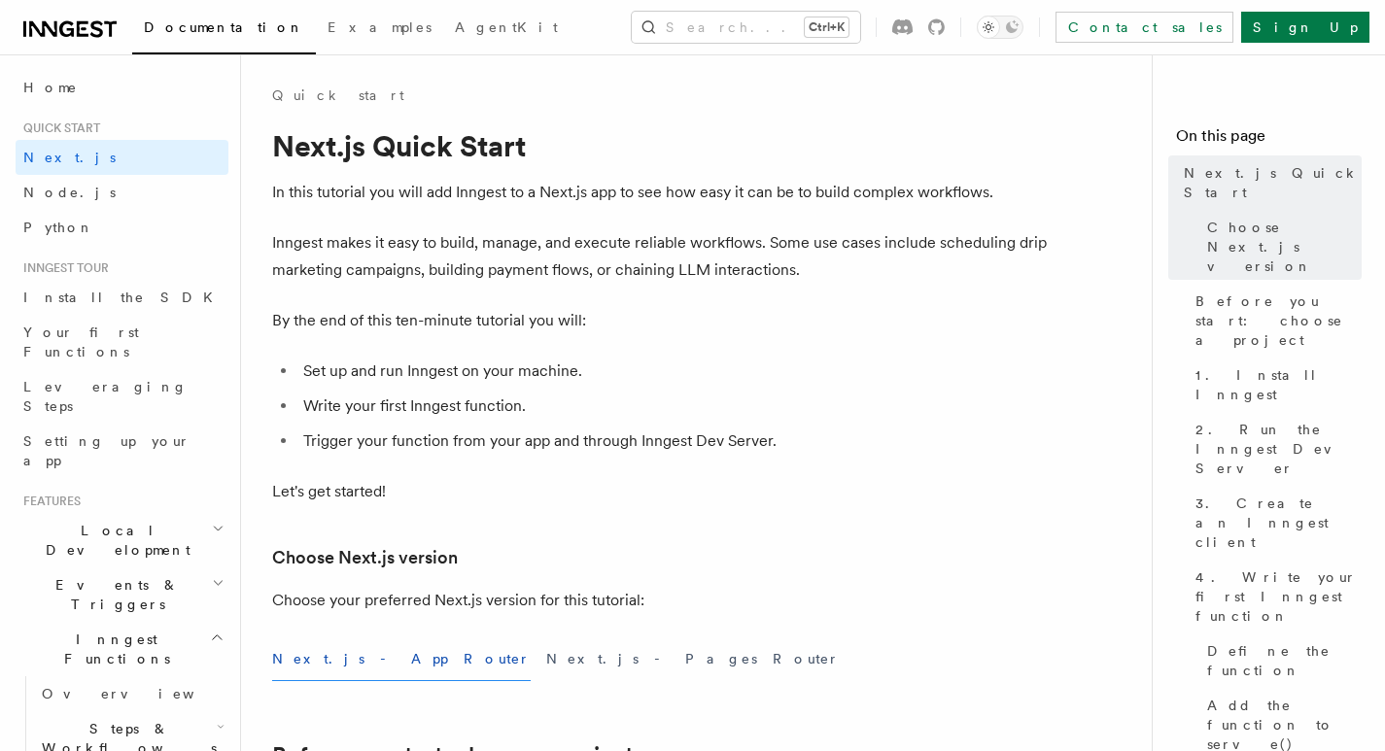  I want to click on a: Setting up your app, so click(121, 451).